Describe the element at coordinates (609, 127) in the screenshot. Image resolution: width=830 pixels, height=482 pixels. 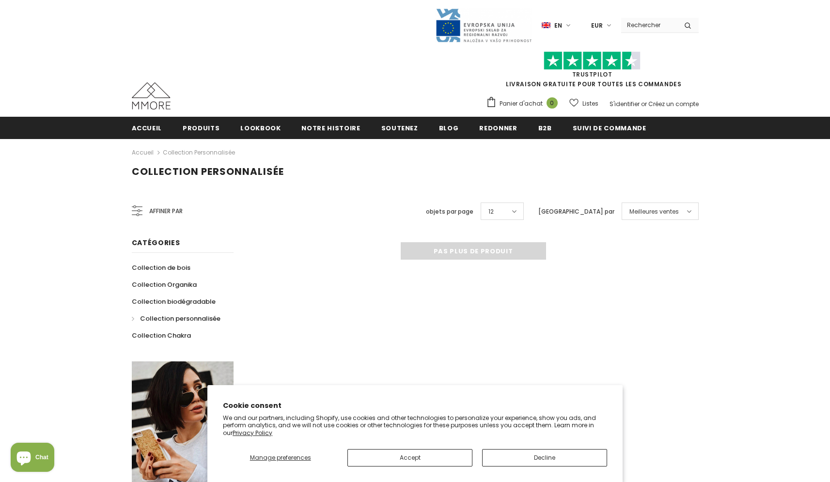
I see `a: Suivi de commande` at that location.